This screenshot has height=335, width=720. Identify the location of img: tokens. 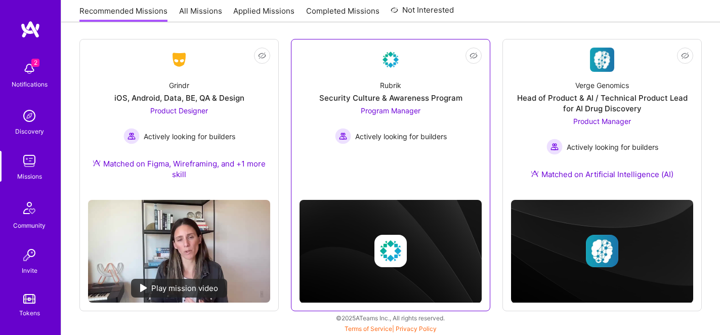
(29, 298).